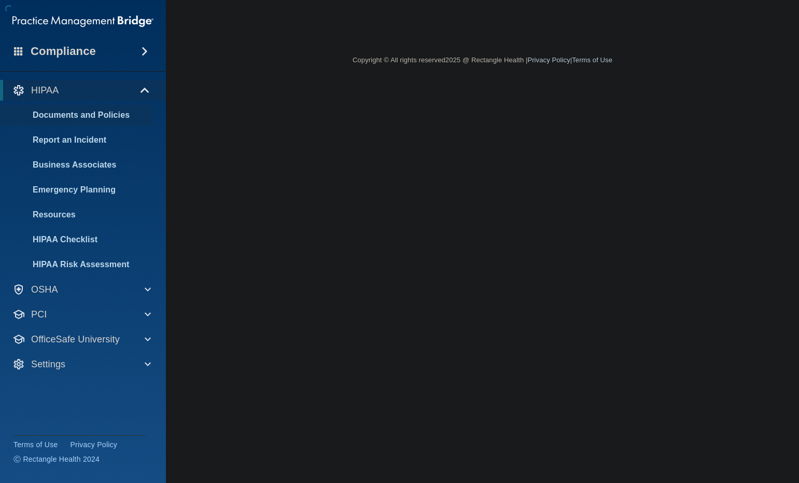 The image size is (799, 483). Describe the element at coordinates (39, 314) in the screenshot. I see `p: PCI` at that location.